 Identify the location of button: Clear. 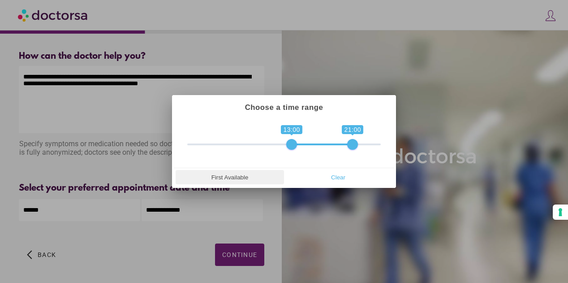
(338, 177).